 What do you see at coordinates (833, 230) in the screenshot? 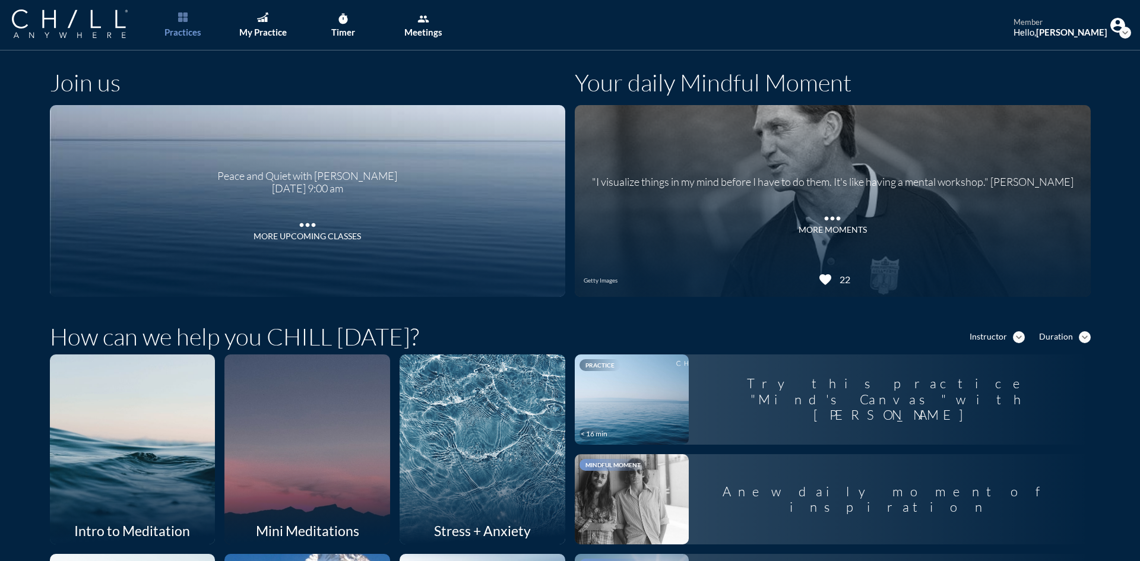
I see `div: MORE MOMENTS` at bounding box center [833, 230].